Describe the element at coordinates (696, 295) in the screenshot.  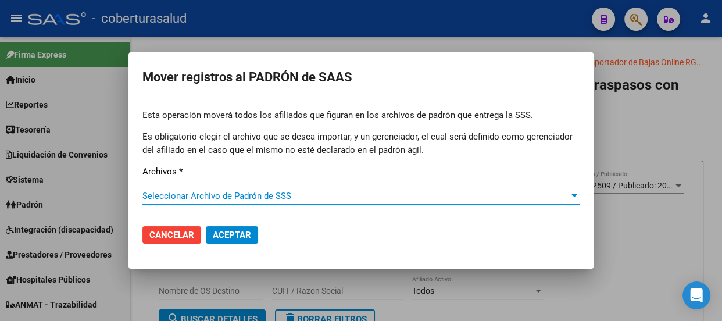
I see `div: Open Intercom Messenger` at that location.